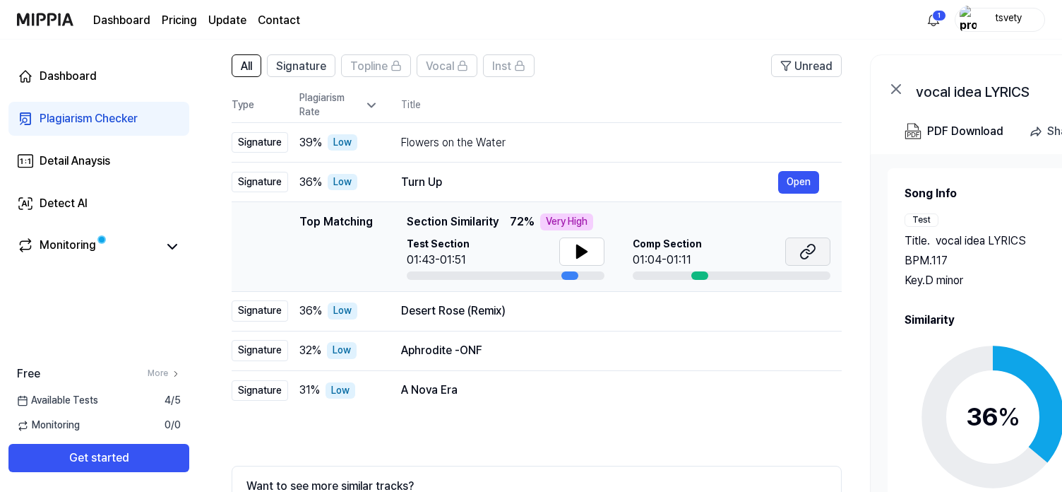 The height and width of the screenshot is (492, 1062). I want to click on span: 32 %, so click(310, 350).